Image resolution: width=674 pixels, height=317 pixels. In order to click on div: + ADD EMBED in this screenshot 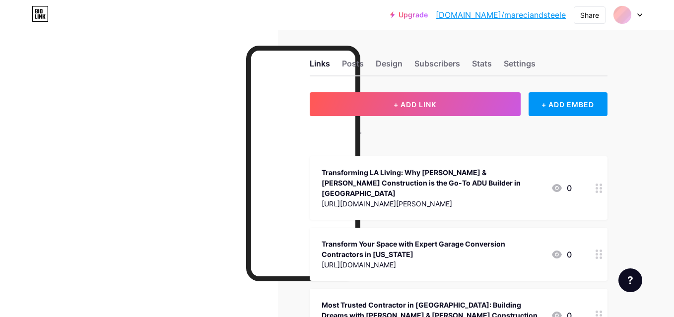, I will do `click(568, 104)`.